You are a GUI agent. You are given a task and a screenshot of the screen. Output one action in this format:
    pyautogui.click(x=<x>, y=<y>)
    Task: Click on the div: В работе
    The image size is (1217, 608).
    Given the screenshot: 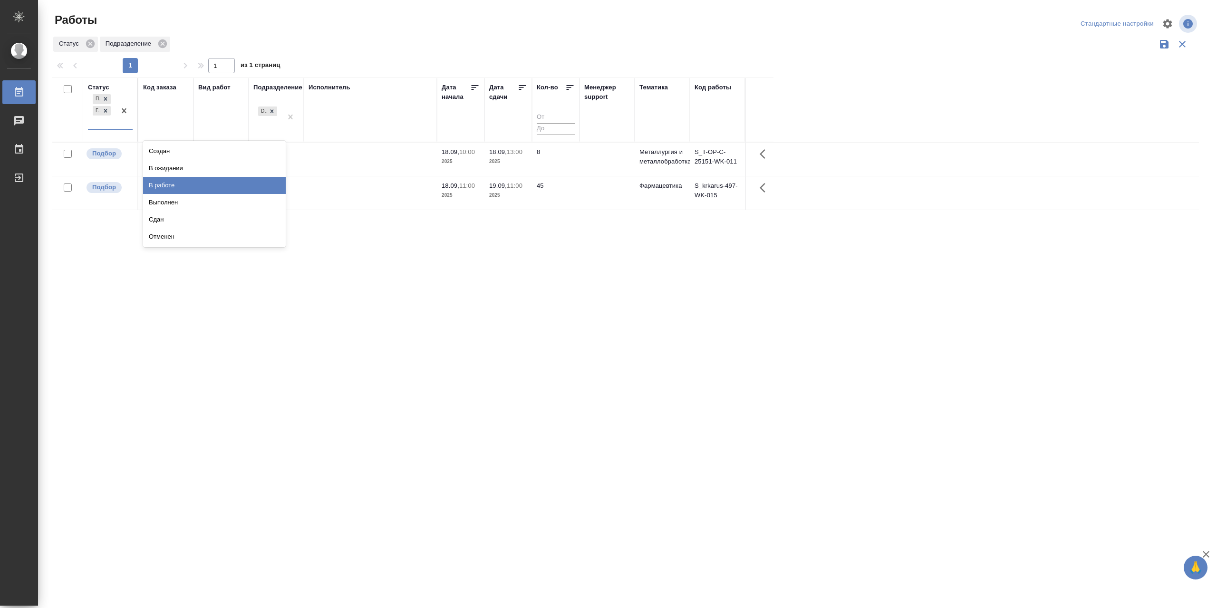 What is the action you would take?
    pyautogui.click(x=214, y=185)
    